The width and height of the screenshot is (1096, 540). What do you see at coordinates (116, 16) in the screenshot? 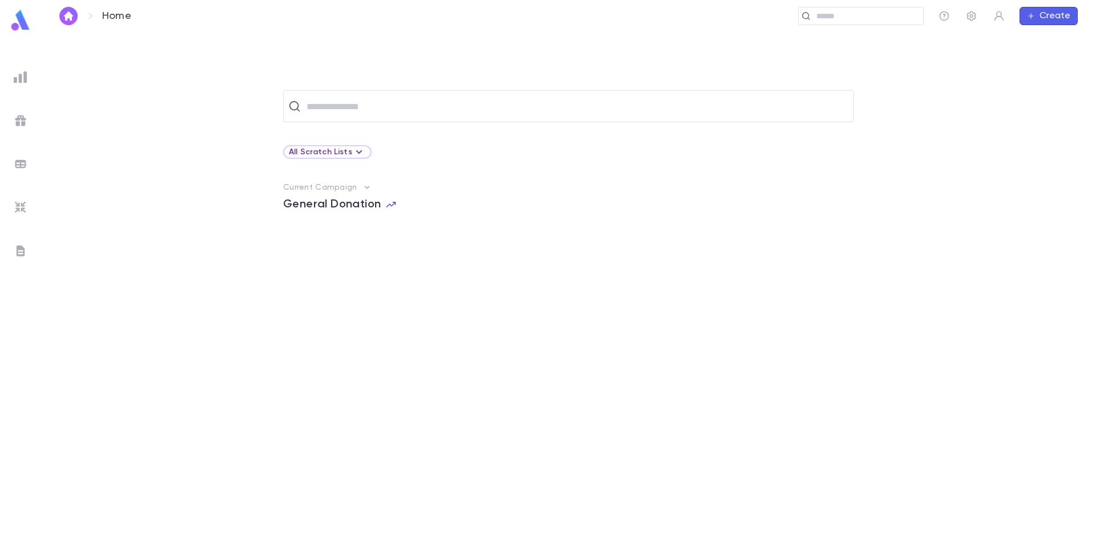
I see `p: Home` at bounding box center [116, 16].